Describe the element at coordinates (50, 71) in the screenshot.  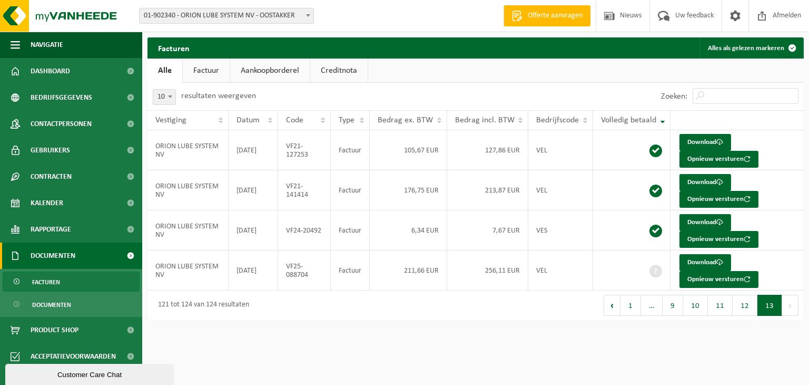
I see `span: Dashboard` at that location.